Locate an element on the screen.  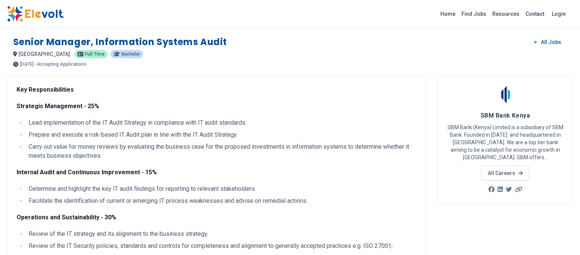
li: Carry out value for money reviews by evaluating the business case for the proposed investments in... is located at coordinates (221, 152).